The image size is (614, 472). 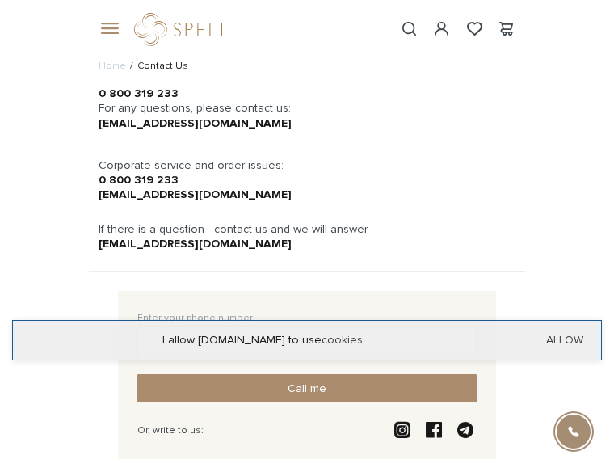 I want to click on li: Contact Us, so click(x=157, y=66).